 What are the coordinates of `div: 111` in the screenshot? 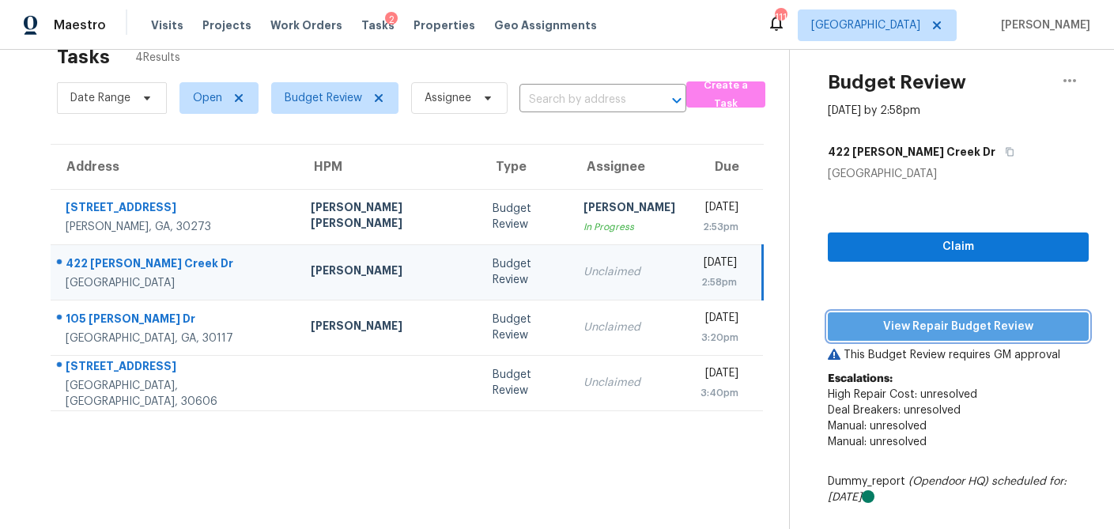 It's located at (780, 17).